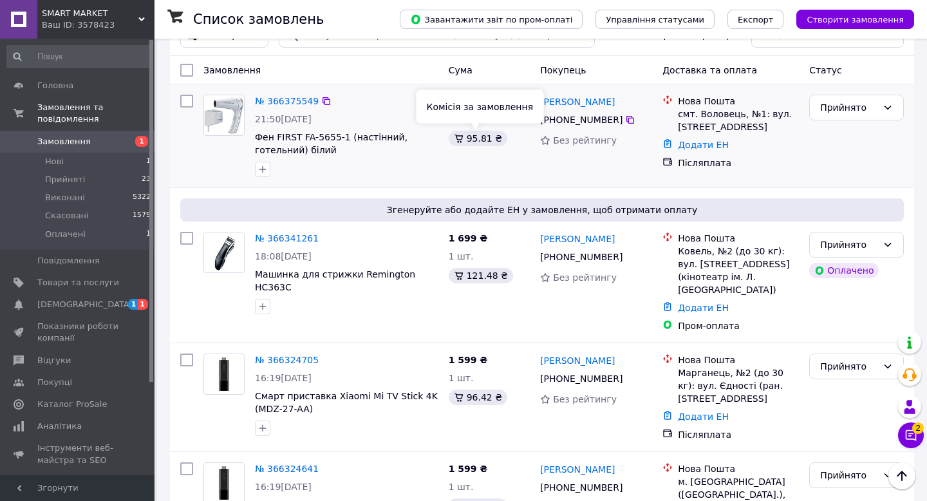 This screenshot has height=501, width=927. Describe the element at coordinates (331, 144) in the screenshot. I see `a: Фен FIRST FA-5655-1 (настінний, готельний) білий` at that location.